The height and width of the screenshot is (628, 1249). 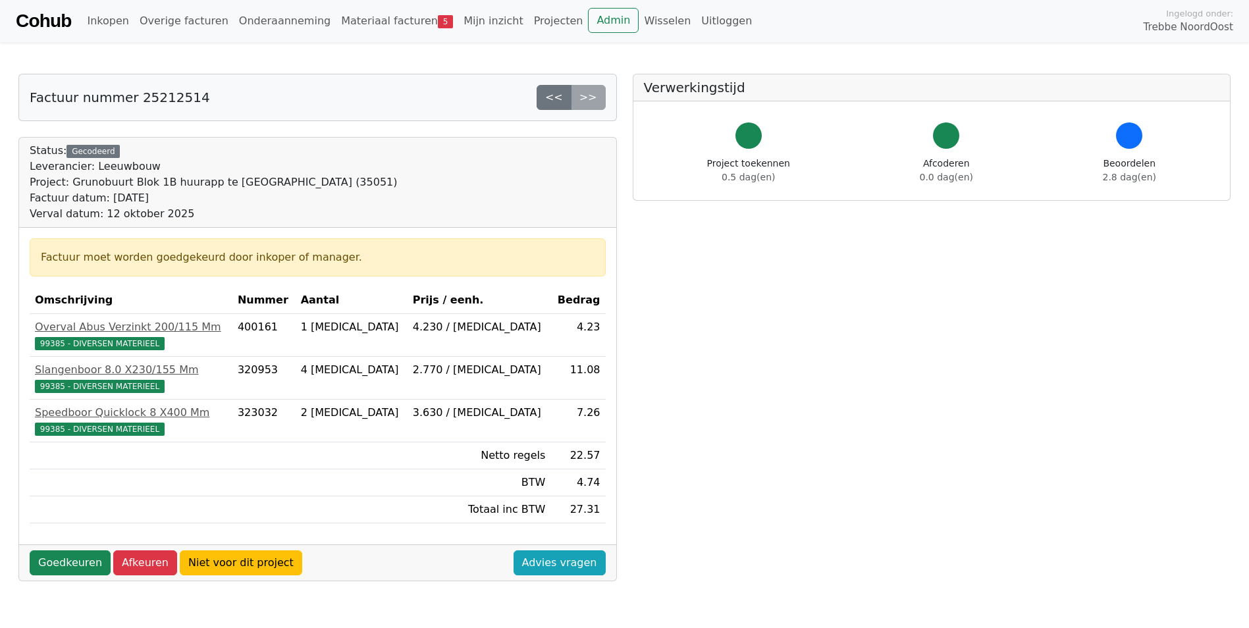 What do you see at coordinates (726, 21) in the screenshot?
I see `a: Uitloggen` at bounding box center [726, 21].